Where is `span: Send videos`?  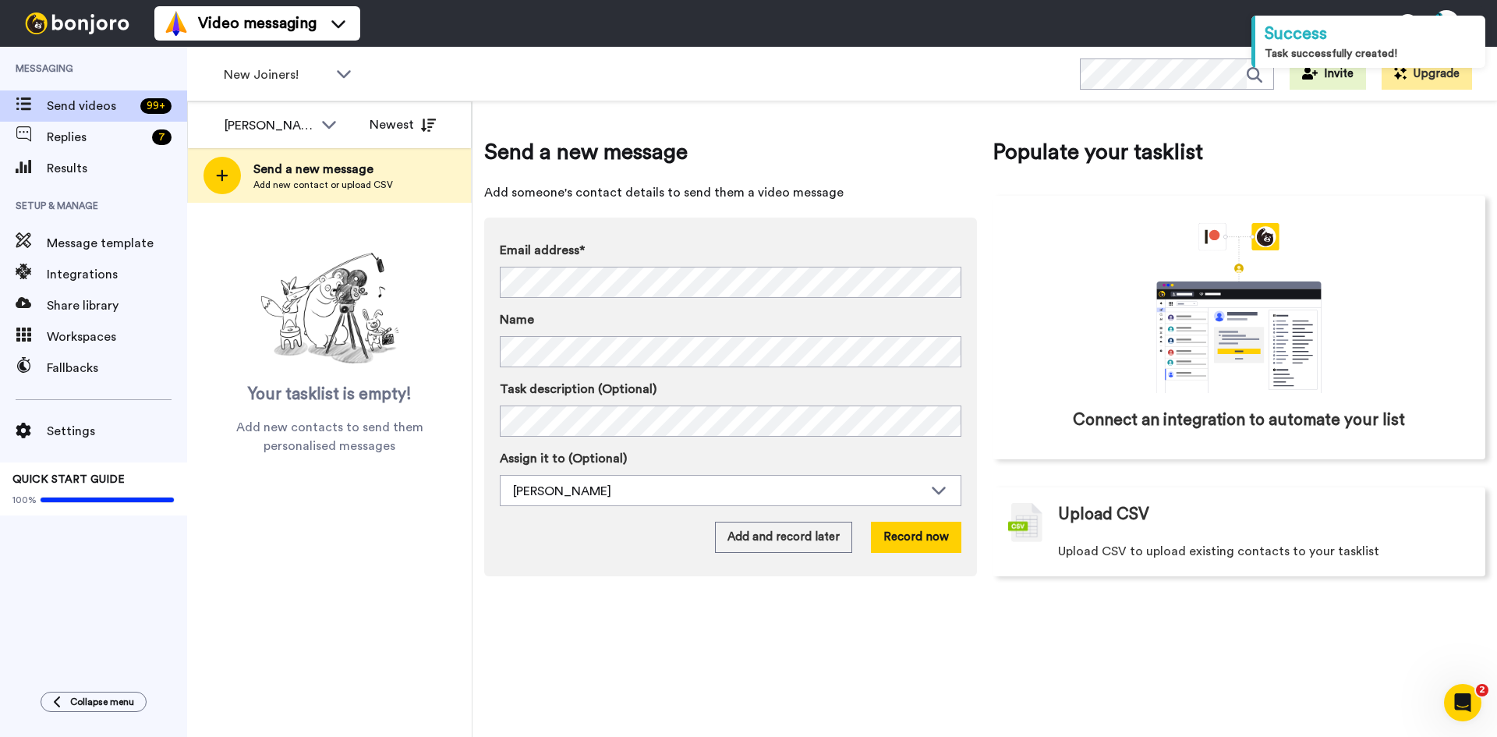
span: Send videos is located at coordinates (90, 106).